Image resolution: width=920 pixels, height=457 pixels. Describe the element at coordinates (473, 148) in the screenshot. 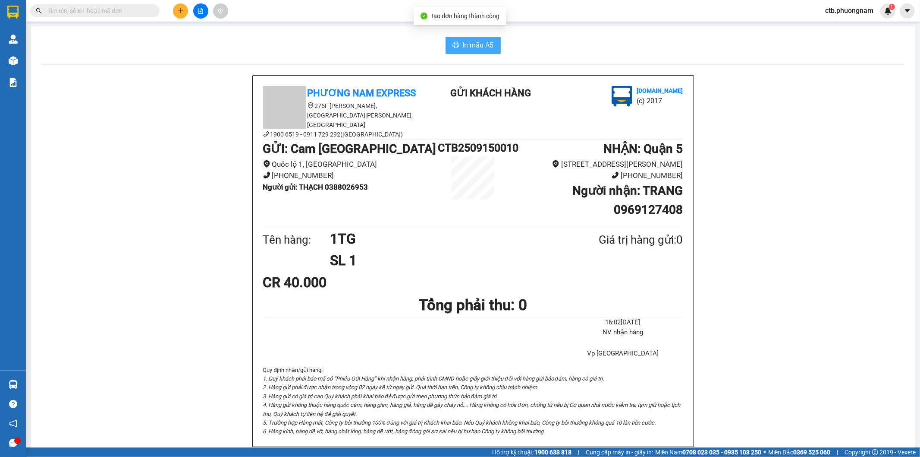

I see `h1: CTB2509150010` at that location.